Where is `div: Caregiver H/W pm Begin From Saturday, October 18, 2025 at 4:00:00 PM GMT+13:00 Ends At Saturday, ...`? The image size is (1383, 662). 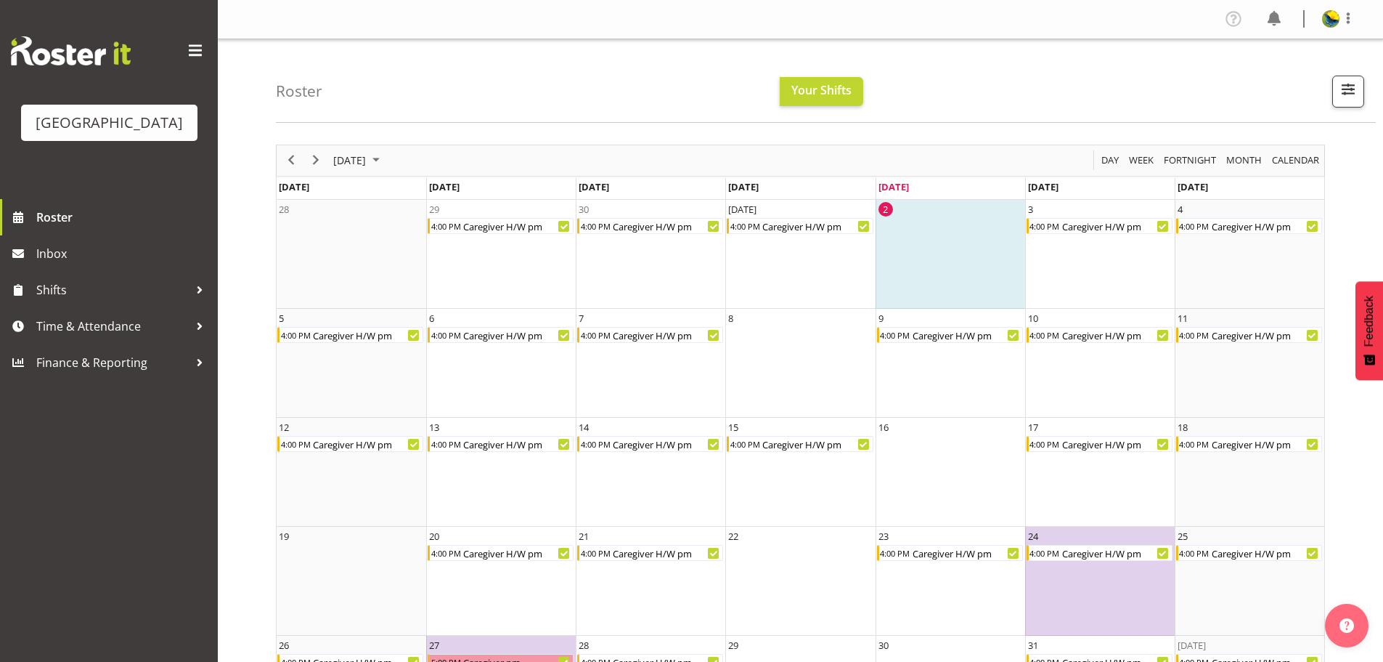
div: Caregiver H/W pm Begin From Saturday, October 18, 2025 at 4:00:00 PM GMT+13:00 Ends At Saturday, ... is located at coordinates (1249, 444).